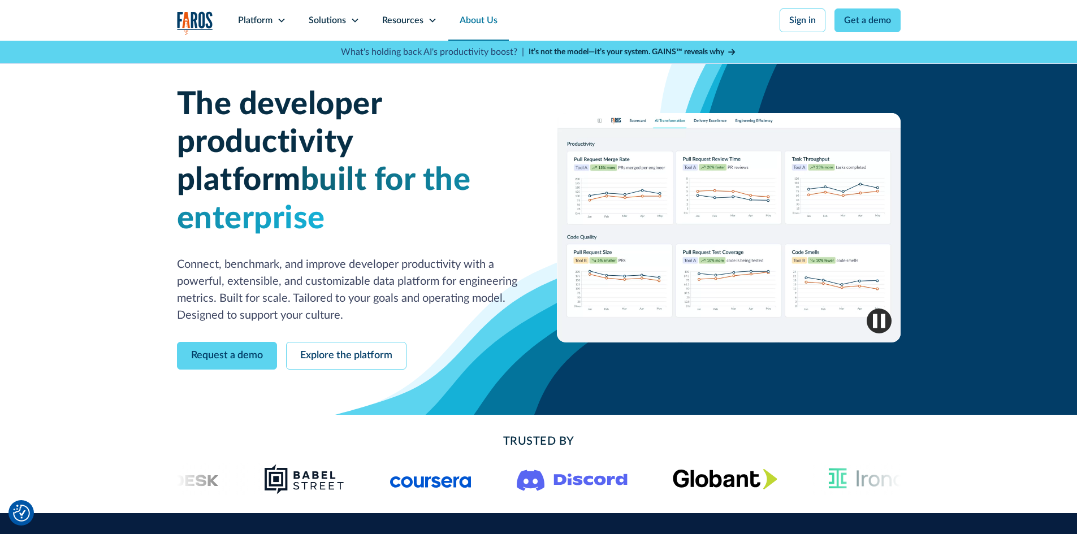  I want to click on img: Globant's logo, so click(724, 479).